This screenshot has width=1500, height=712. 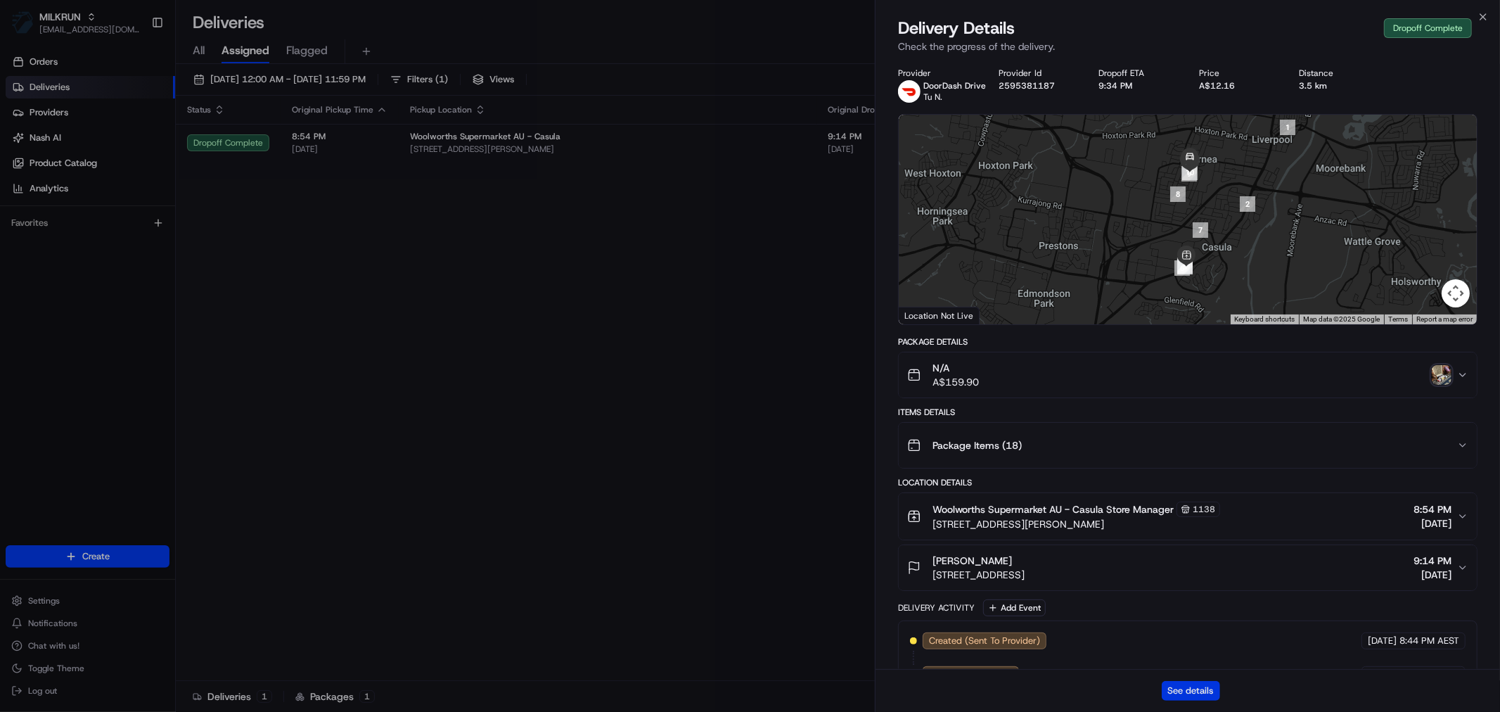 What do you see at coordinates (1188, 46) in the screenshot?
I see `p: Check the progress of the delivery.` at bounding box center [1188, 46].